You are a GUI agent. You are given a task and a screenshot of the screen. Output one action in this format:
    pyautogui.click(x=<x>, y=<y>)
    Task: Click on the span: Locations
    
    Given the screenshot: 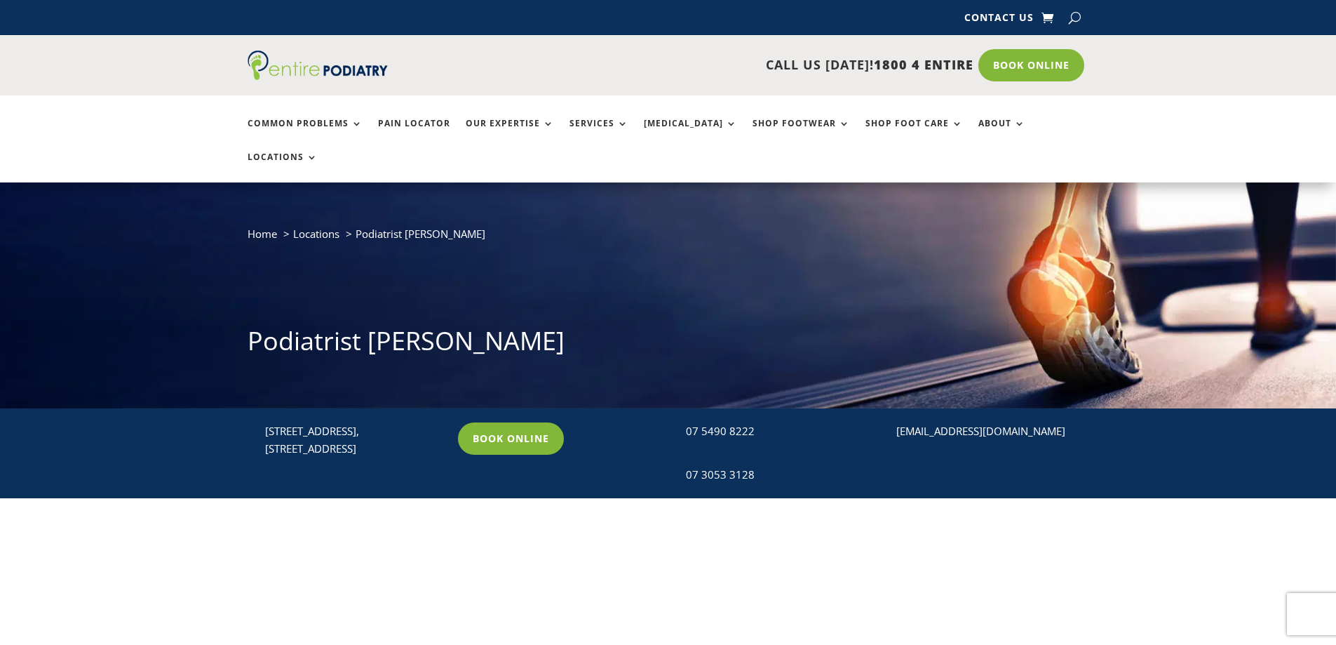 What is the action you would take?
    pyautogui.click(x=316, y=234)
    